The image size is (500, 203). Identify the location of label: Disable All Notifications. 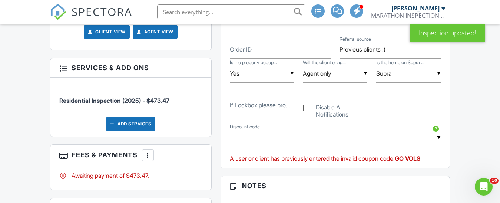
(335, 108).